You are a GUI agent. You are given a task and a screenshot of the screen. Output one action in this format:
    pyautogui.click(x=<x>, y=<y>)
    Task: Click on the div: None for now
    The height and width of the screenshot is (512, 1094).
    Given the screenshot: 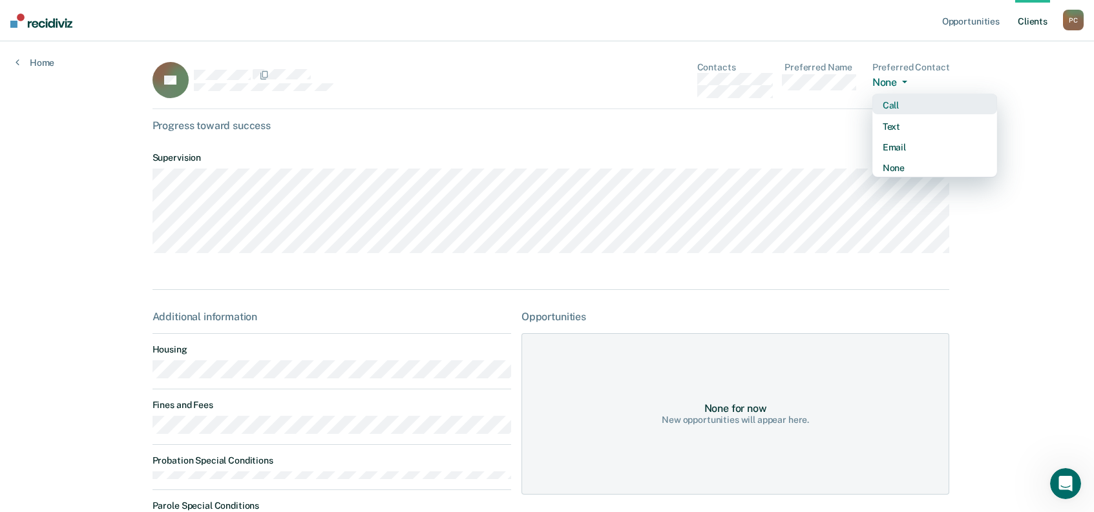 What is the action you would take?
    pyautogui.click(x=735, y=408)
    